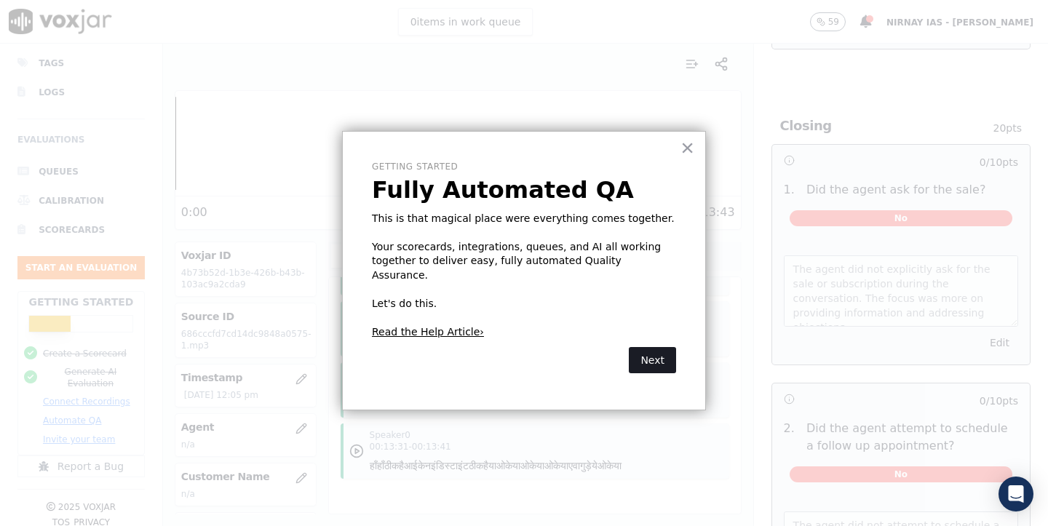 The image size is (1048, 526). What do you see at coordinates (1016, 494) in the screenshot?
I see `div: Open Intercom Messenger` at bounding box center [1016, 494].